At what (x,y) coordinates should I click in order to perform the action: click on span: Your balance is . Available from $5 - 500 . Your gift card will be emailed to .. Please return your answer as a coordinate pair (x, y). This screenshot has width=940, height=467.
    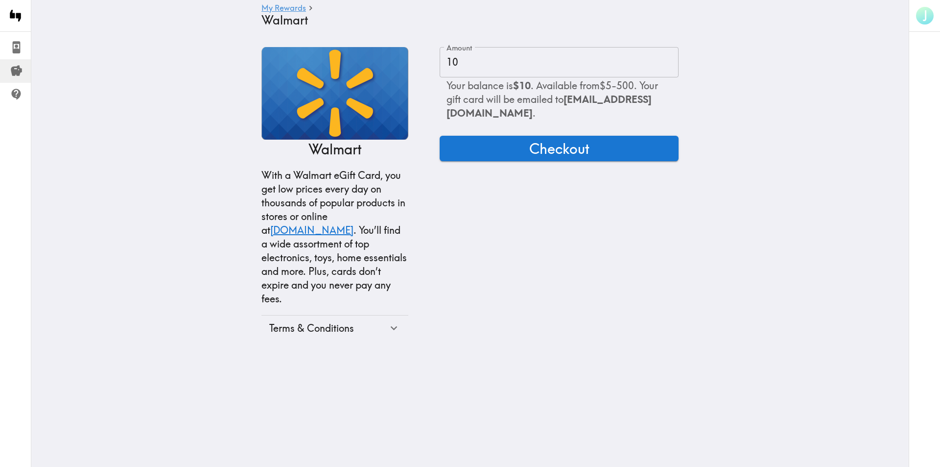
    Looking at the image, I should click on (552, 99).